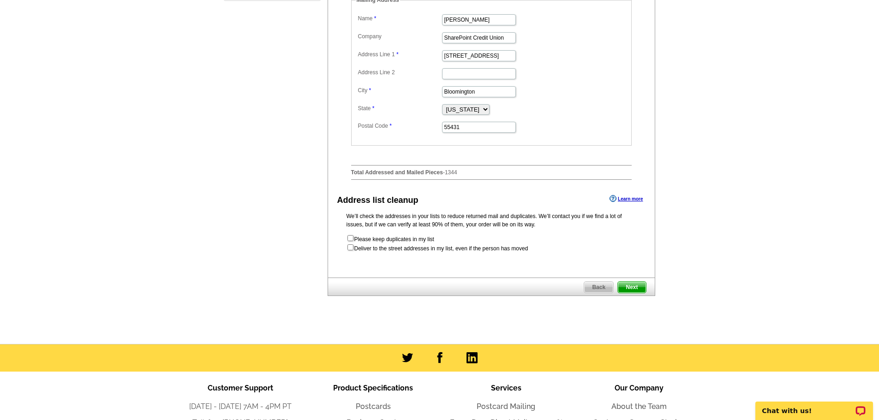 The width and height of the screenshot is (879, 420). What do you see at coordinates (399, 36) in the screenshot?
I see `label: Company` at bounding box center [399, 36].